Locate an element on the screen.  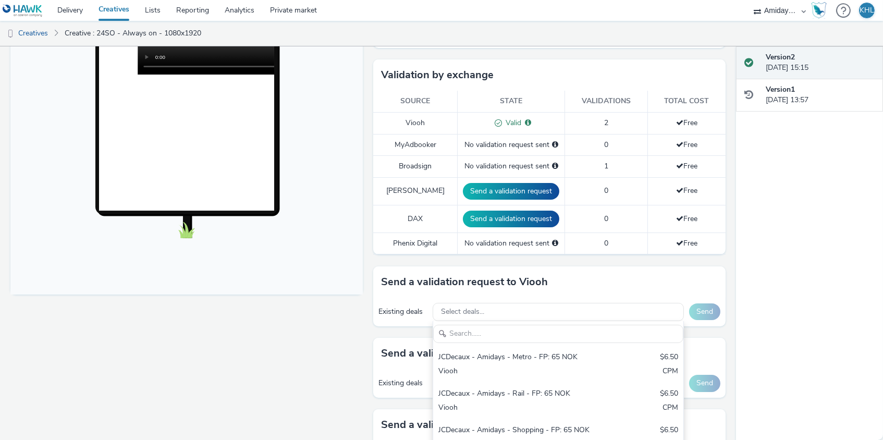
td: Viooh is located at coordinates (415, 123).